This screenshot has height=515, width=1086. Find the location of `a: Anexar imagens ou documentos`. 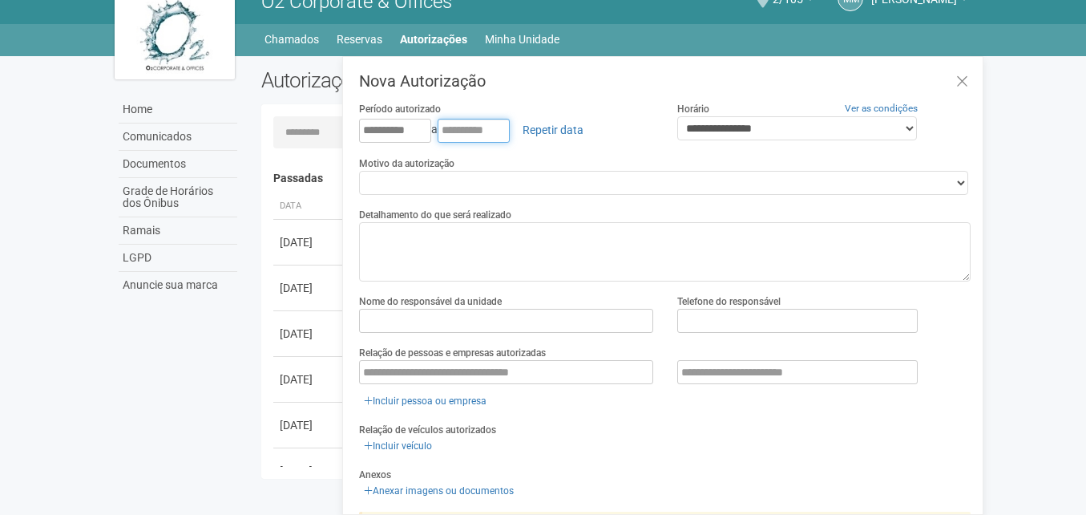

a: Anexar imagens ou documentos is located at coordinates (438, 491).